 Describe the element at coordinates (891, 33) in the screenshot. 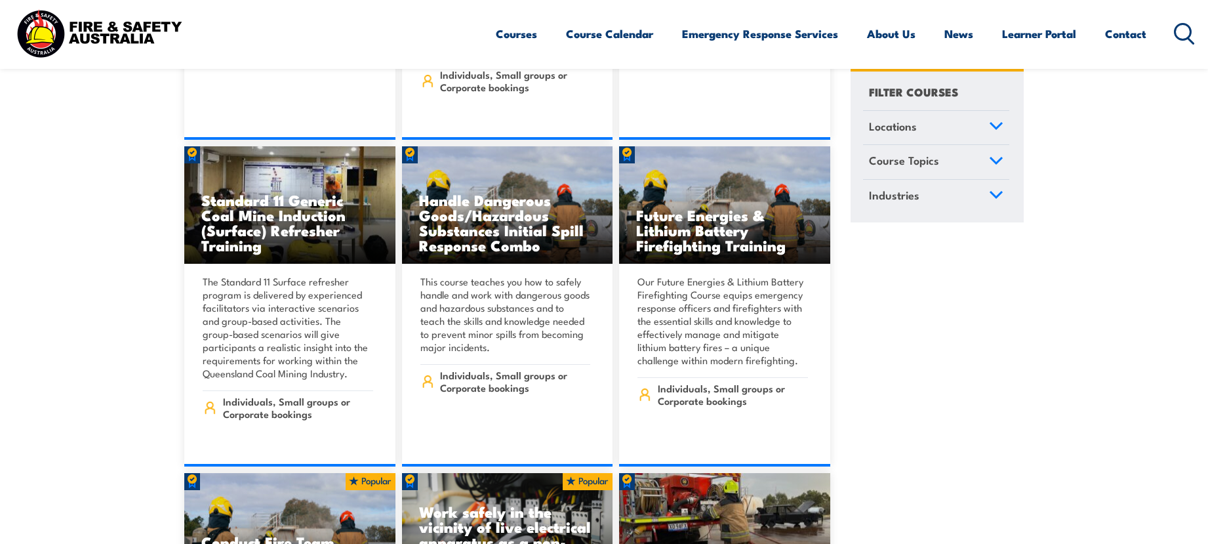

I see `a: About Us` at that location.